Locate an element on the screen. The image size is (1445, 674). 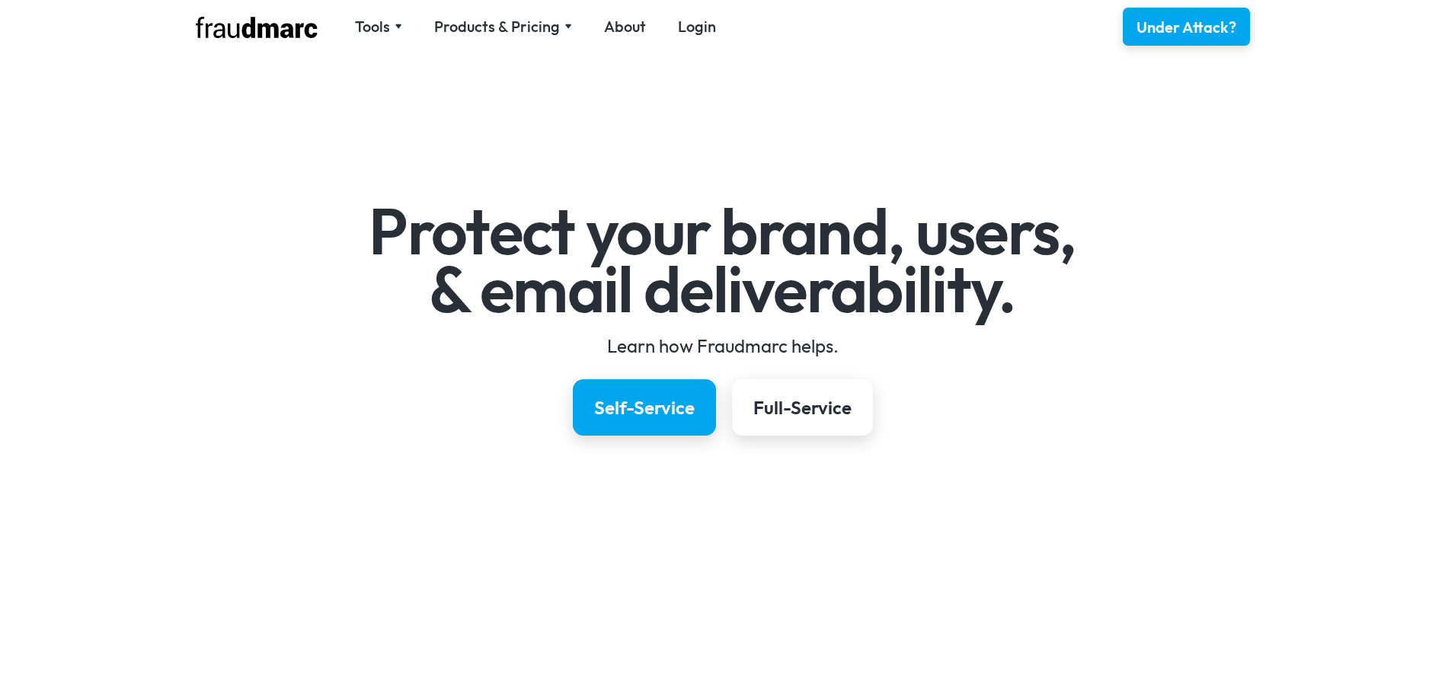
div: Self-Service is located at coordinates (644, 407).